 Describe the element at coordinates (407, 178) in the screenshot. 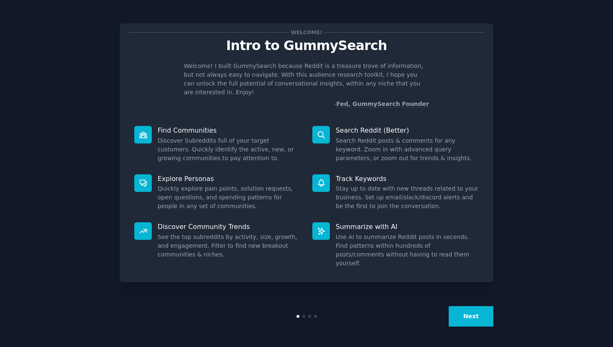

I see `p: Track Keywords` at that location.